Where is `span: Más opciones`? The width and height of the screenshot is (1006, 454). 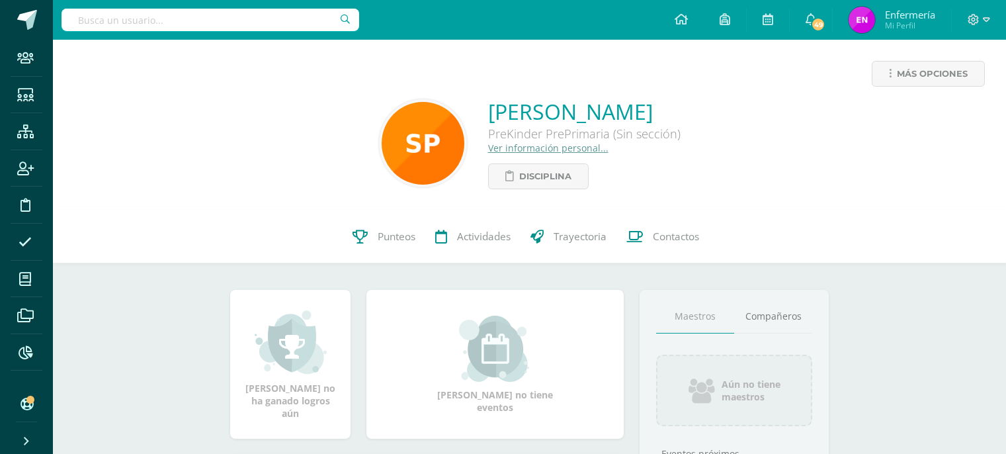
span: Más opciones is located at coordinates (932, 73).